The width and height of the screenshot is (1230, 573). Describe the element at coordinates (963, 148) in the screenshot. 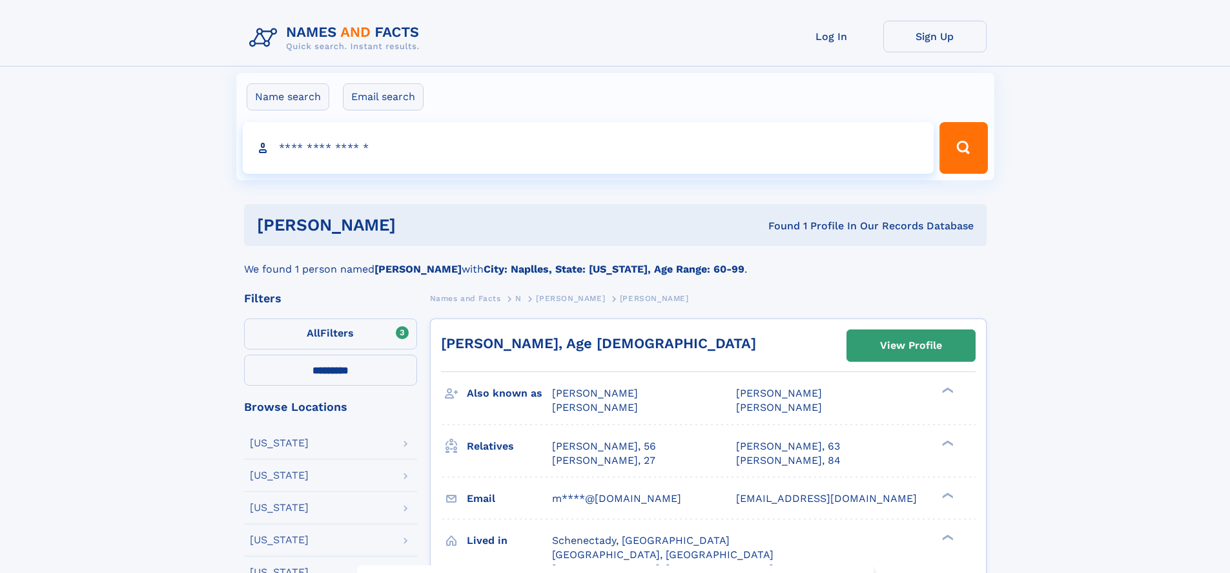

I see `button: Search Button` at that location.